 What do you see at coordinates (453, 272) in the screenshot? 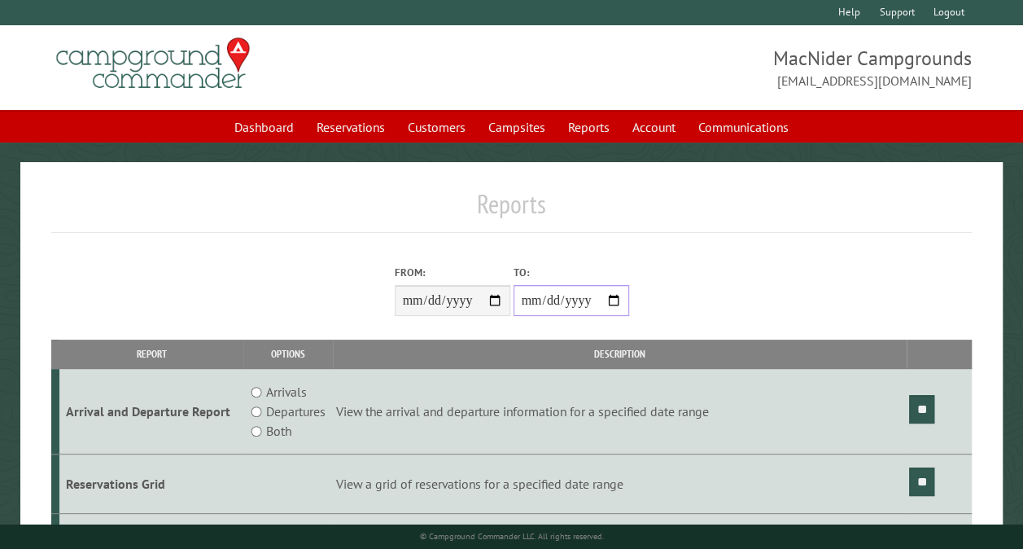
I see `label: From:` at bounding box center [453, 272].